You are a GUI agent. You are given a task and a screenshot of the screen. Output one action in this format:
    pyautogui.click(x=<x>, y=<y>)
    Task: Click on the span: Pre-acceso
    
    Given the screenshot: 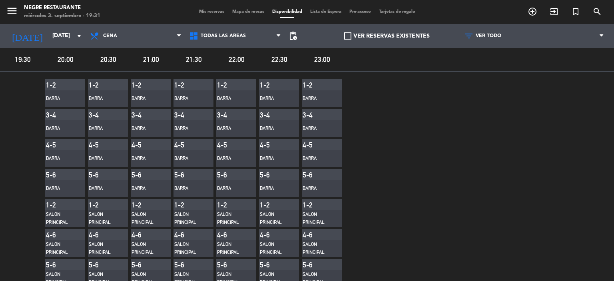 What is the action you would take?
    pyautogui.click(x=360, y=12)
    